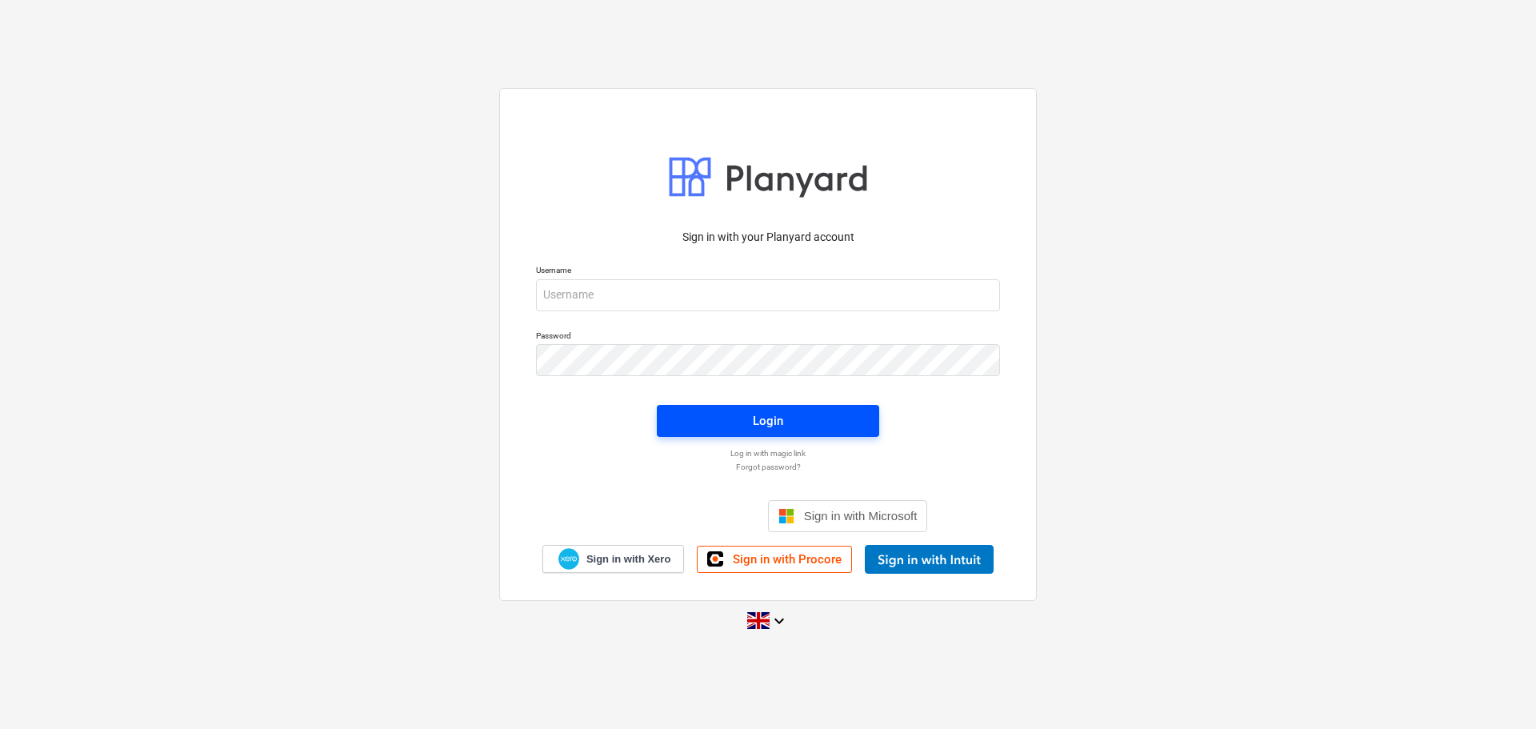 The width and height of the screenshot is (1536, 729). What do you see at coordinates (1496, 690) in the screenshot?
I see `div: Chat Widget` at bounding box center [1496, 690].